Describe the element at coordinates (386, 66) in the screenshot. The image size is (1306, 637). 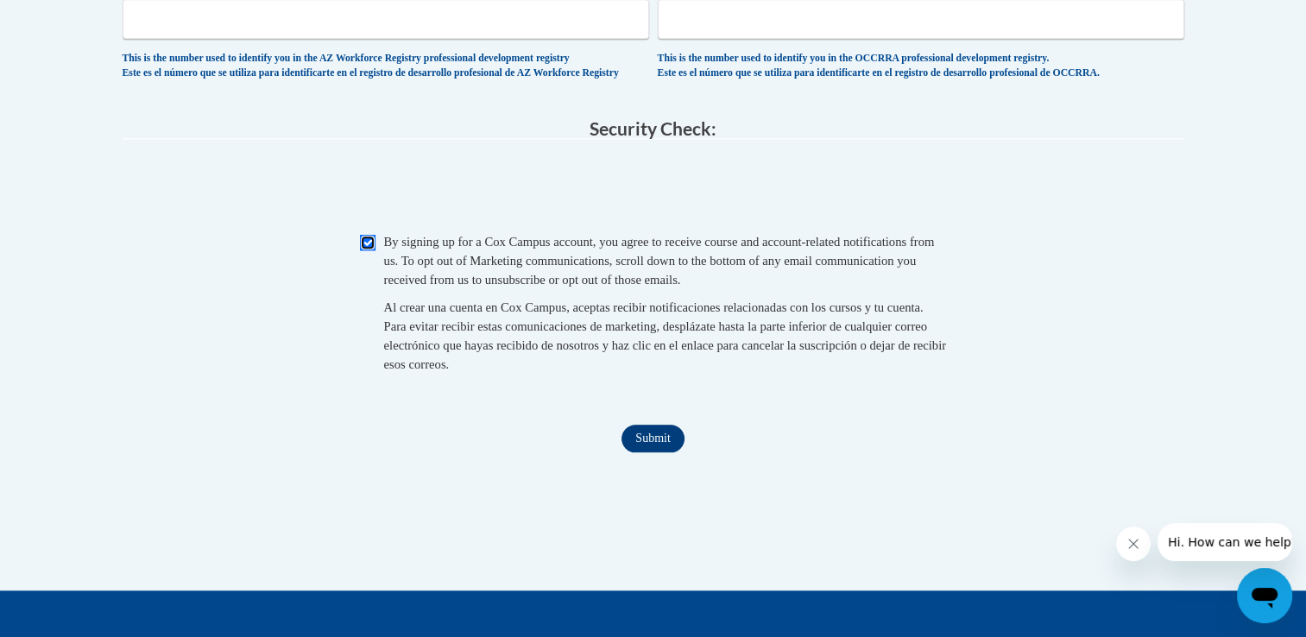
I see `div: This is the number used to identify you in the AZ Workforce Registry professional development reg...` at that location.